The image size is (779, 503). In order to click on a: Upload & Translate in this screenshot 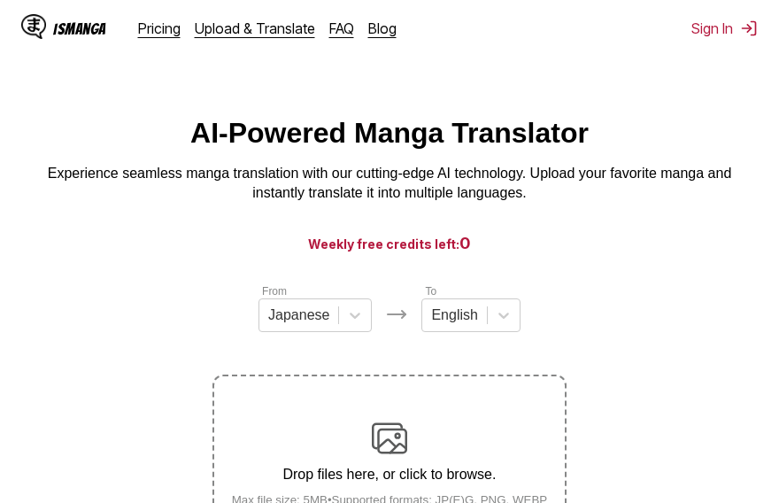, I will do `click(255, 28)`.